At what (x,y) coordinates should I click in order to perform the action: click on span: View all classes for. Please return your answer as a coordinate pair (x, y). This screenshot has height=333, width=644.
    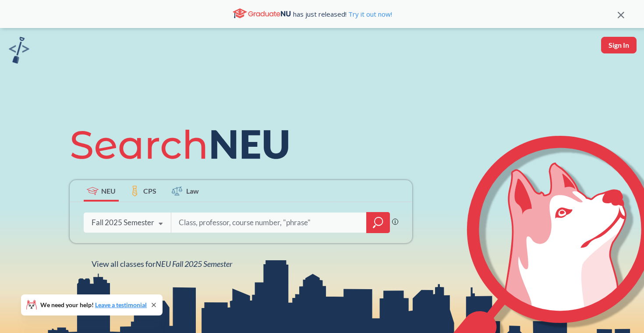
    Looking at the image, I should click on (162, 264).